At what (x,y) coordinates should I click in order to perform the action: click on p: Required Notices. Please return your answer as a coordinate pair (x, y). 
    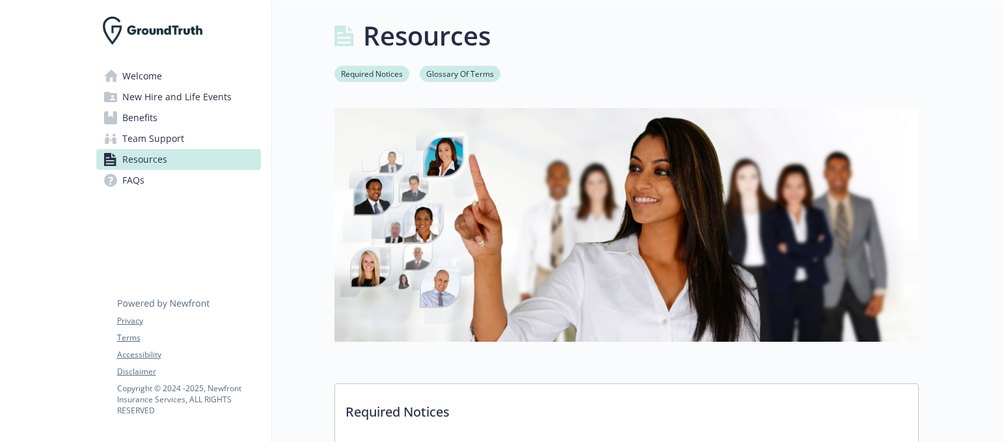
    Looking at the image, I should click on (626, 408).